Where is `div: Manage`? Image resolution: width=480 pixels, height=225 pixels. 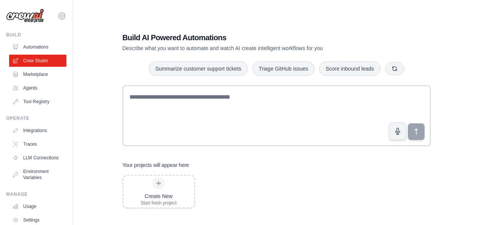 div: Manage is located at coordinates (36, 194).